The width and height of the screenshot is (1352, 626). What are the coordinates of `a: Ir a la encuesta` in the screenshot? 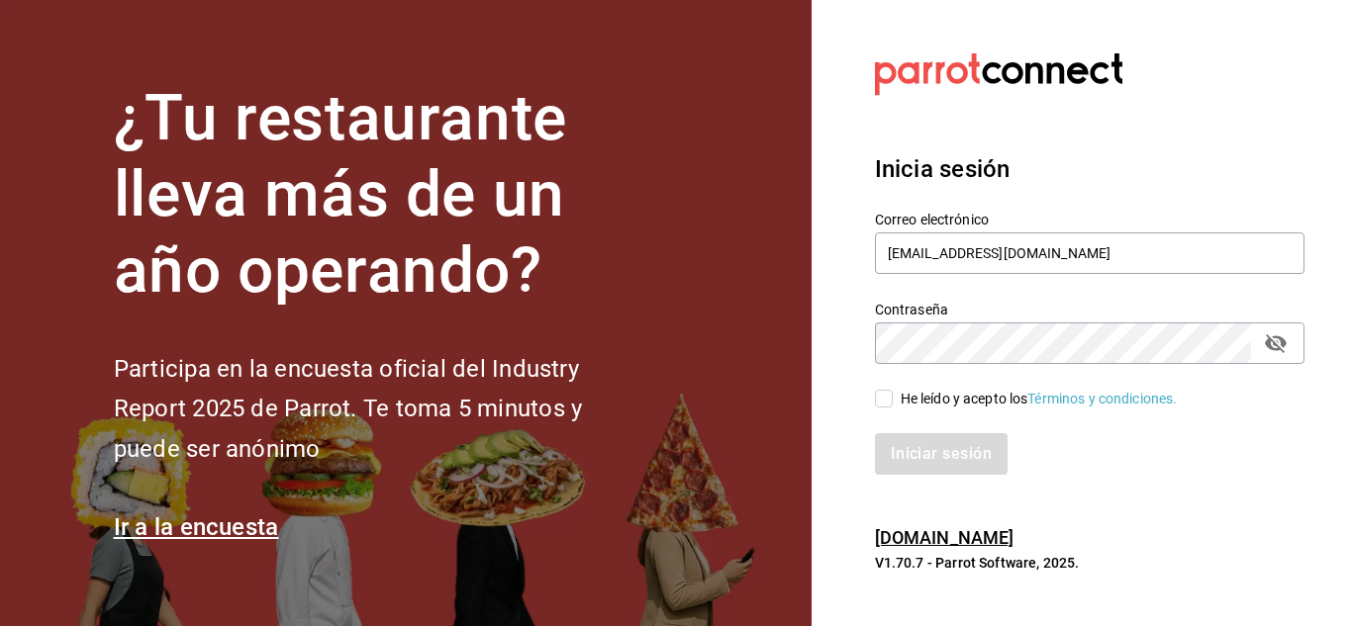 It's located at (196, 528).